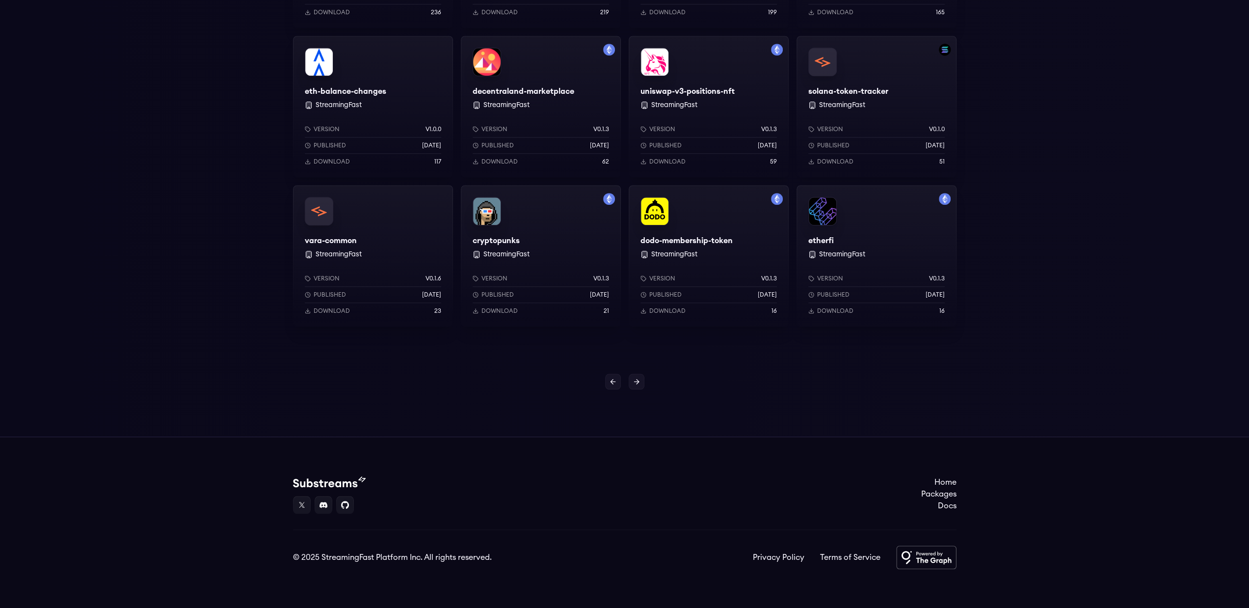 The height and width of the screenshot is (608, 1249). Describe the element at coordinates (939, 482) in the screenshot. I see `a: Home` at that location.